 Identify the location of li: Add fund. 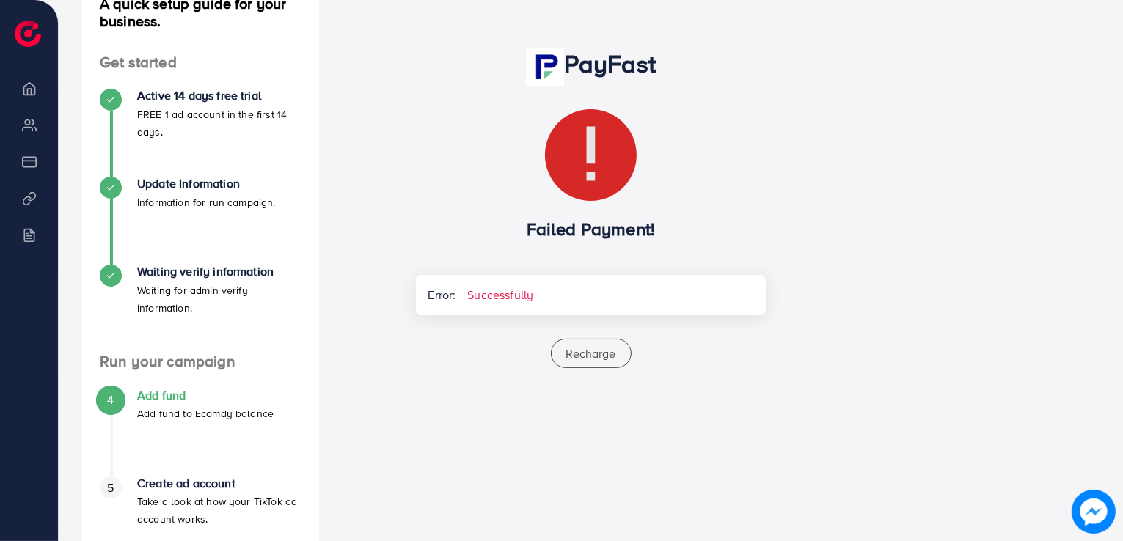
(200, 433).